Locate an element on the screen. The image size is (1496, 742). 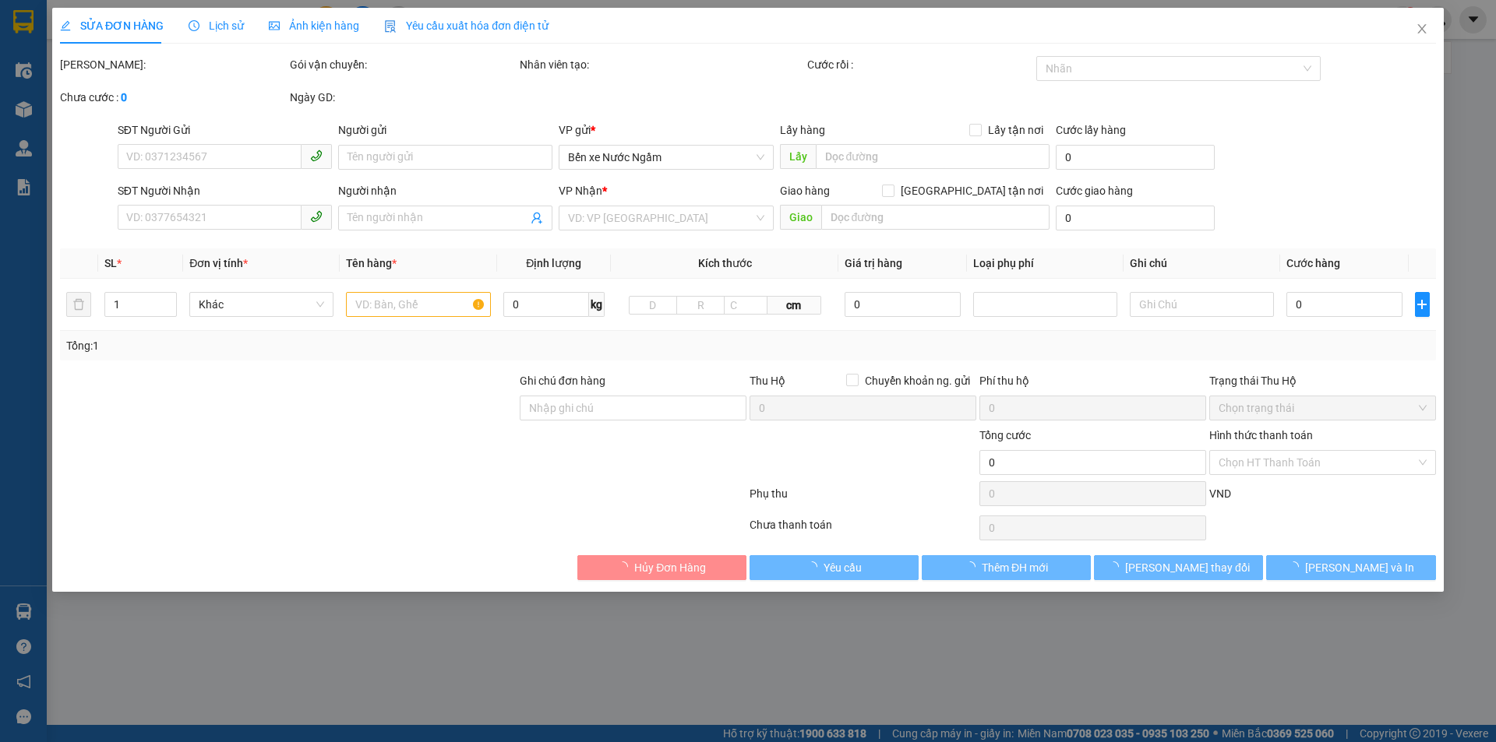
button: Hủy Đơn Hàng is located at coordinates (661, 568).